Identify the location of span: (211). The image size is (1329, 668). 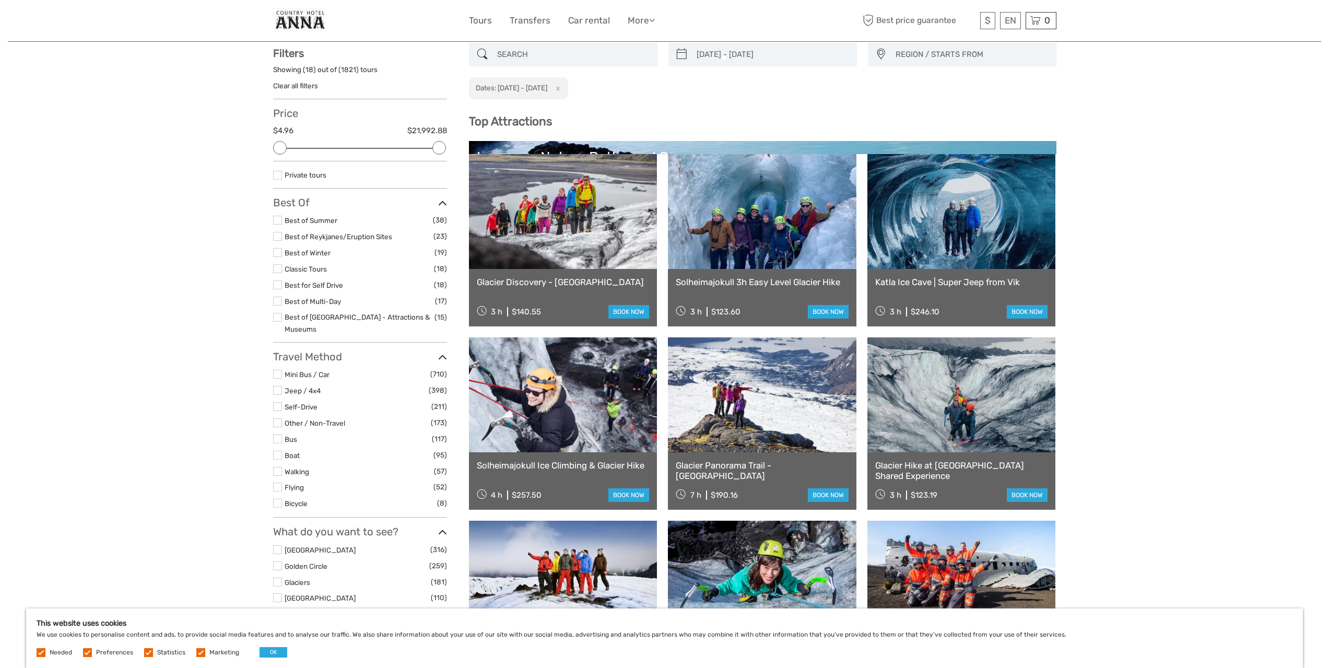
(439, 406).